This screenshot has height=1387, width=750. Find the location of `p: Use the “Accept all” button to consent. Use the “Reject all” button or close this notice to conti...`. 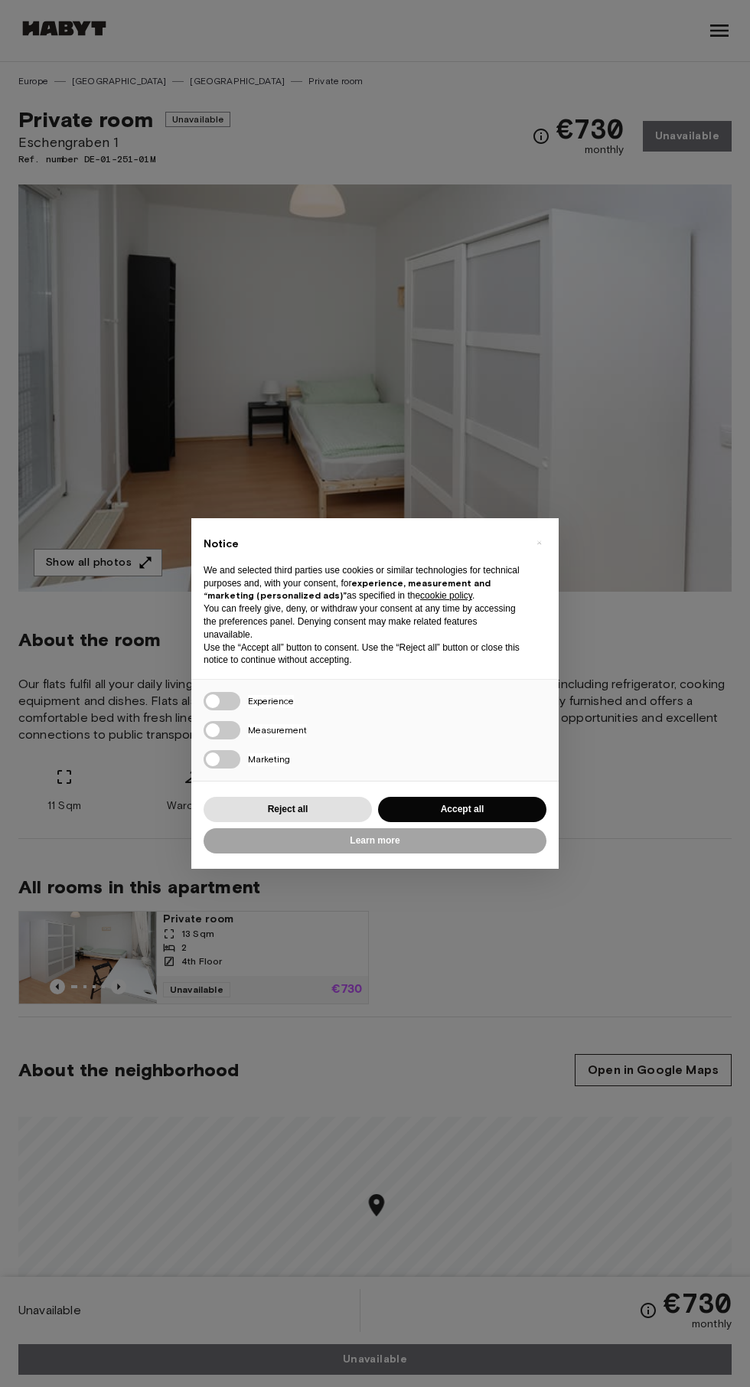

p: Use the “Accept all” button to consent. Use the “Reject all” button or close this notice to conti... is located at coordinates (363, 655).